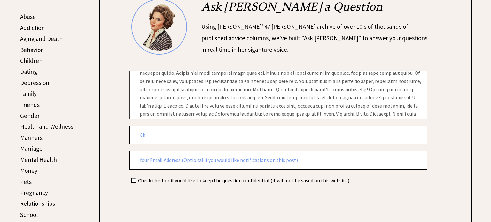 The width and height of the screenshot is (491, 222). Describe the element at coordinates (32, 28) in the screenshot. I see `a: Addiction` at that location.